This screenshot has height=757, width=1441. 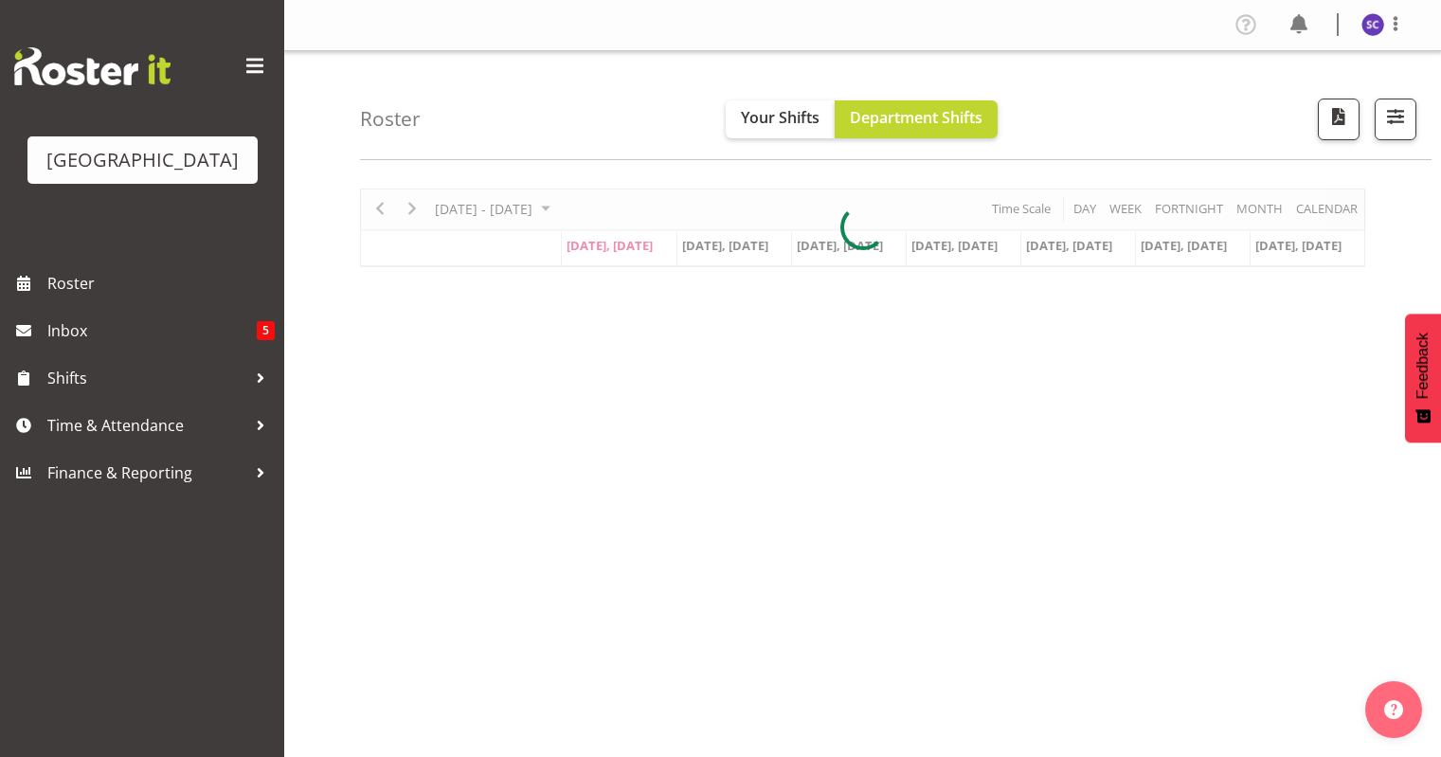 What do you see at coordinates (147, 473) in the screenshot?
I see `span: Finance & Reporting` at bounding box center [147, 473].